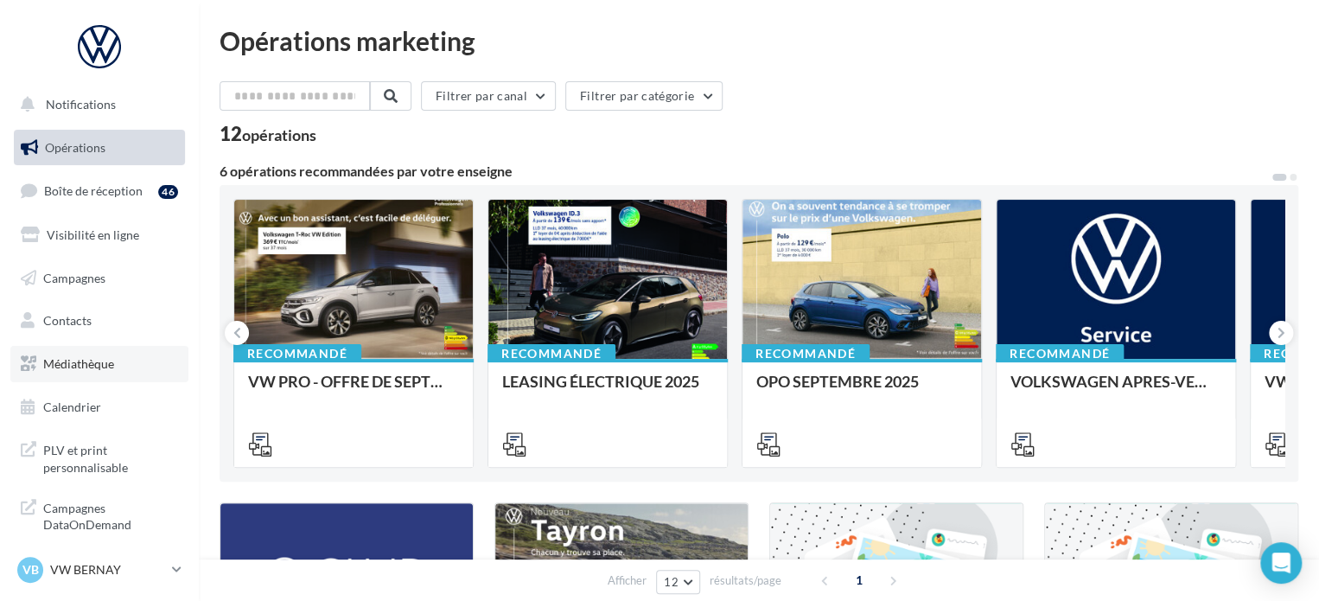 Image resolution: width=1319 pixels, height=601 pixels. What do you see at coordinates (1116, 390) in the screenshot?
I see `div: VOLKSWAGEN APRES-VENTE` at bounding box center [1116, 390].